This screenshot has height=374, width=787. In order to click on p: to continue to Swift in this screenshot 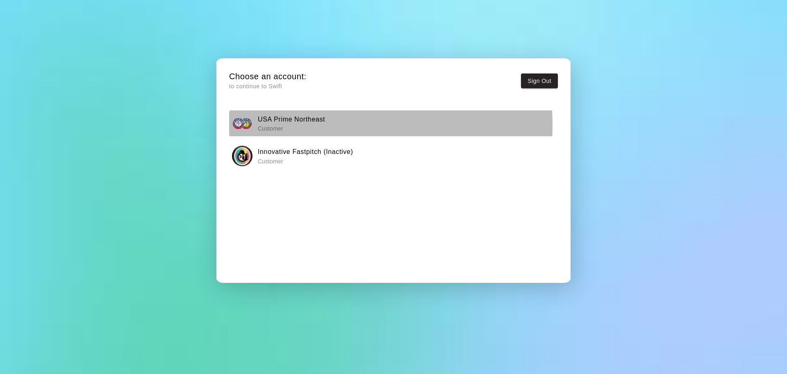, I will do `click(268, 86)`.